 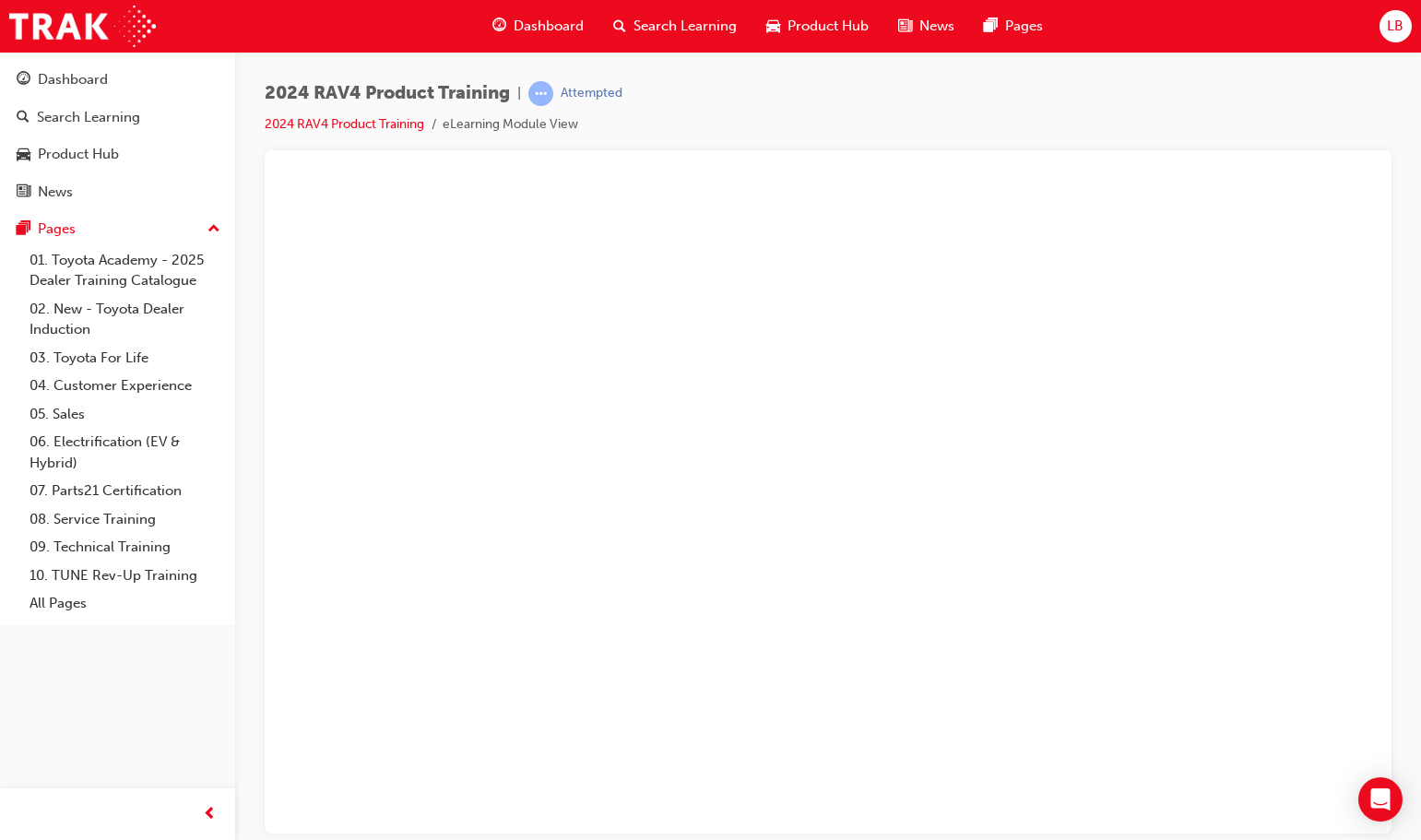 What do you see at coordinates (125, 451) in the screenshot?
I see `a: 06. Electrification (EV & Hybrid)` at bounding box center [125, 451].